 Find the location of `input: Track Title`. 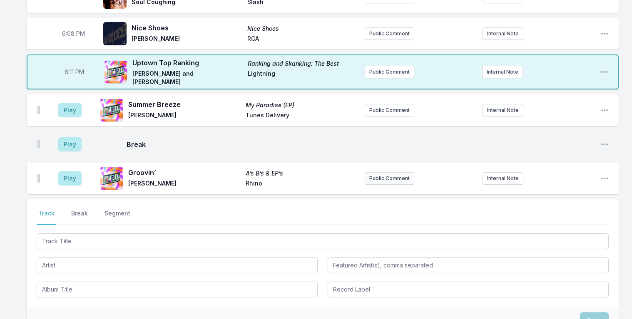

input: Track Title is located at coordinates (323, 241).